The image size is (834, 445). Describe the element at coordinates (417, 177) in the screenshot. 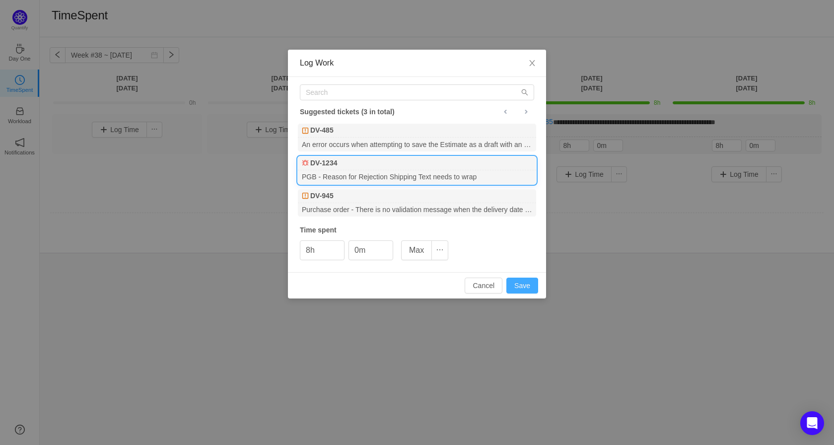

I see `div: PGB - Reason for Rejection Shipping Text needs to wrap` at that location.